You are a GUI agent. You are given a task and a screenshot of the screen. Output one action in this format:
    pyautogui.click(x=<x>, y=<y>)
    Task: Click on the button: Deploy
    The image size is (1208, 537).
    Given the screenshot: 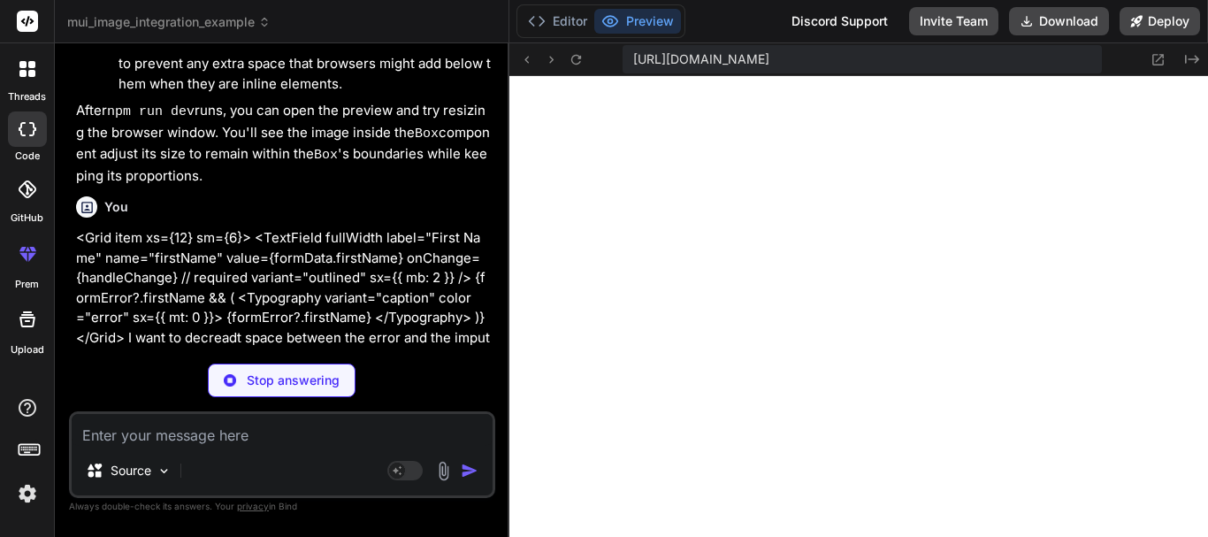 What is the action you would take?
    pyautogui.click(x=1160, y=21)
    